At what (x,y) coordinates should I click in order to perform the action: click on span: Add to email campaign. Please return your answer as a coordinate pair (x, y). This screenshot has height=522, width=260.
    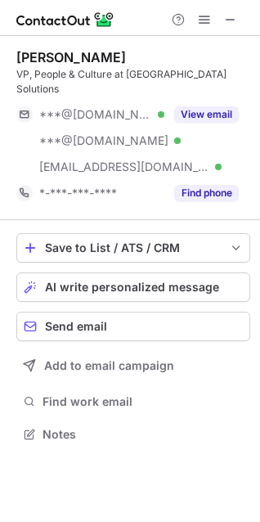
    Looking at the image, I should click on (109, 366).